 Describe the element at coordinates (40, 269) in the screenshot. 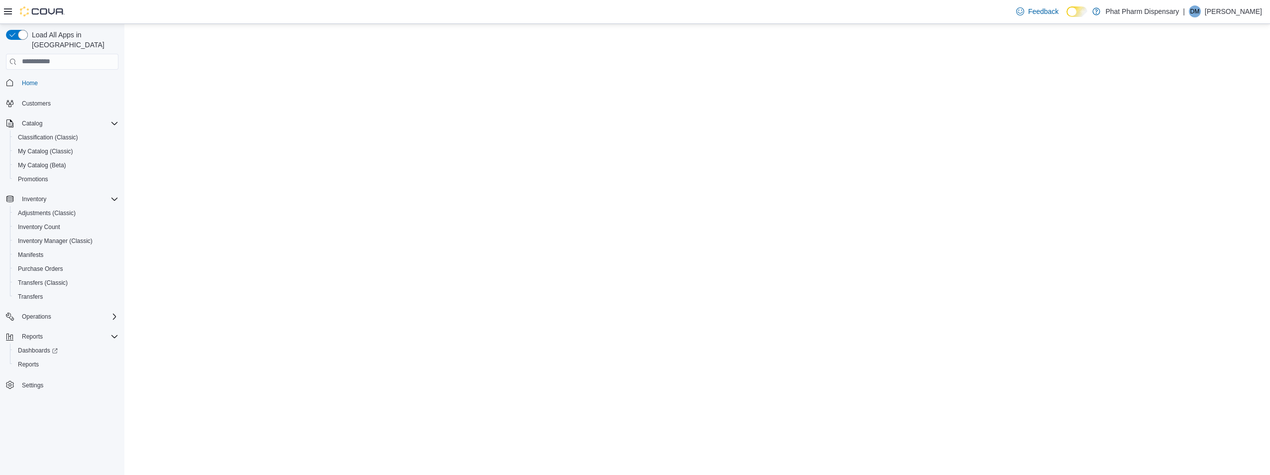

I see `a: Purchase Orders` at that location.